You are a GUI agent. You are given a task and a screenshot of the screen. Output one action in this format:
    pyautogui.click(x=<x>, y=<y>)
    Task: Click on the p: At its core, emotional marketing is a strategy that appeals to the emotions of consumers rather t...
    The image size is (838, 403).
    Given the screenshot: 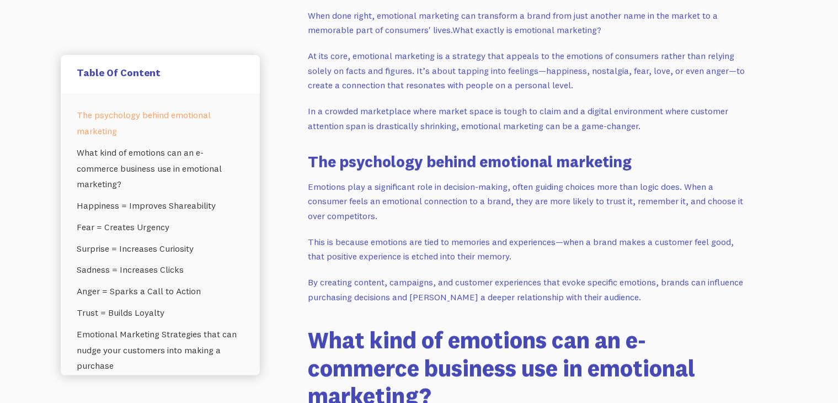 What is the action you would take?
    pyautogui.click(x=528, y=71)
    